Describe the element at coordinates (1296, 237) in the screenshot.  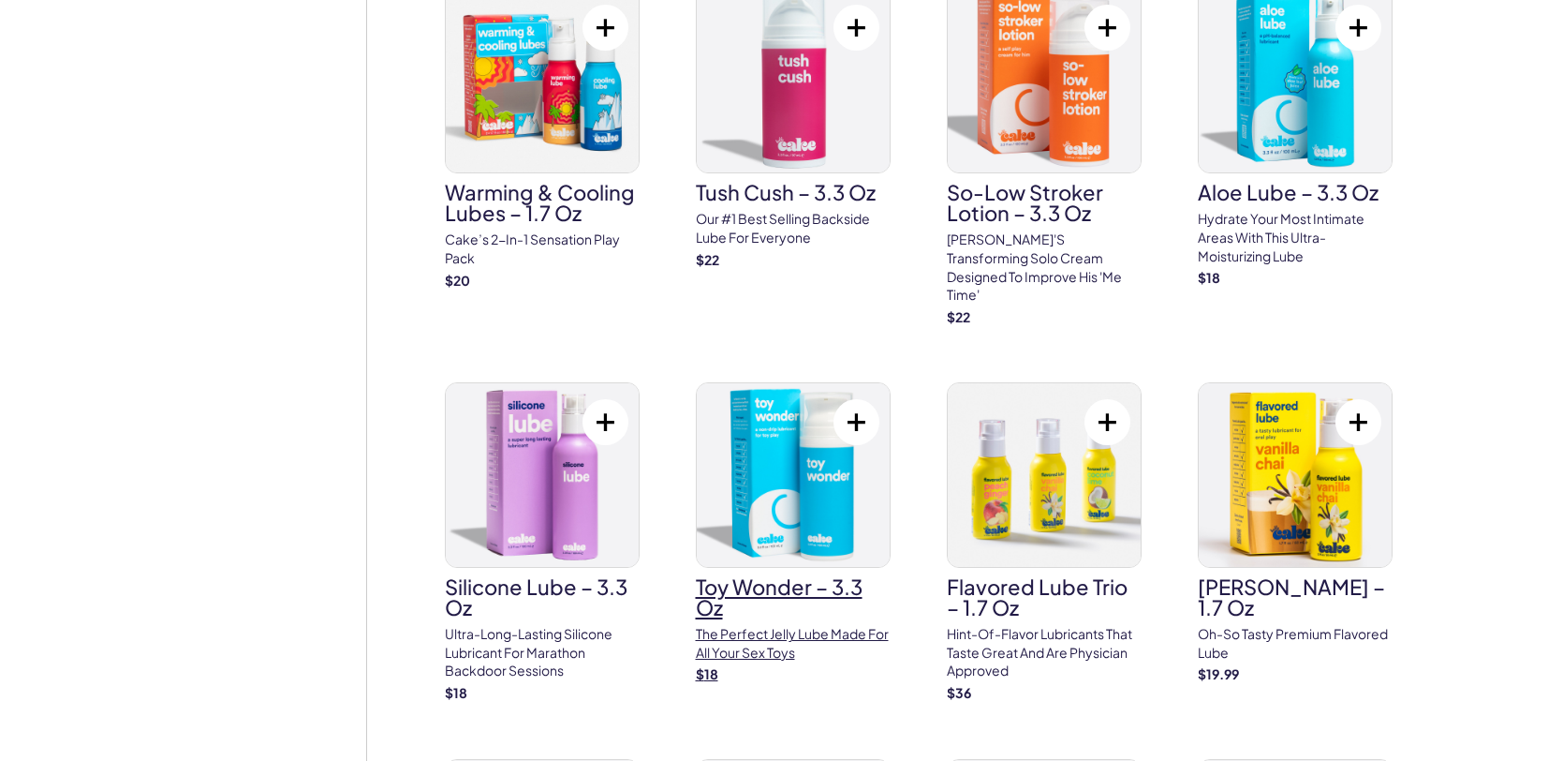
I see `p: Hydrate your most intimate areas with this ultra-moisturizing lube` at that location.